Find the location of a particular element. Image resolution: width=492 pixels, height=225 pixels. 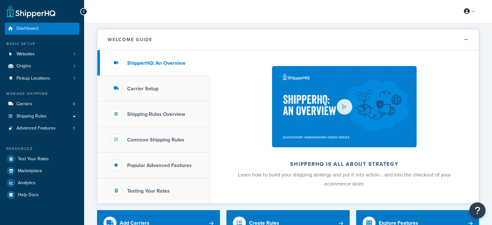

span: Test Your Rates is located at coordinates (33, 159).